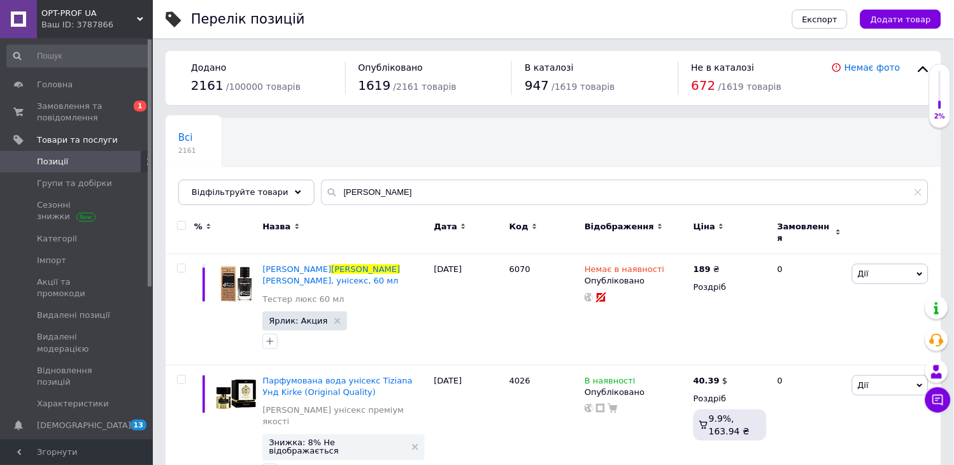  What do you see at coordinates (729, 425) in the screenshot?
I see `span: 9.9%, 163.94 ₴` at bounding box center [729, 425].